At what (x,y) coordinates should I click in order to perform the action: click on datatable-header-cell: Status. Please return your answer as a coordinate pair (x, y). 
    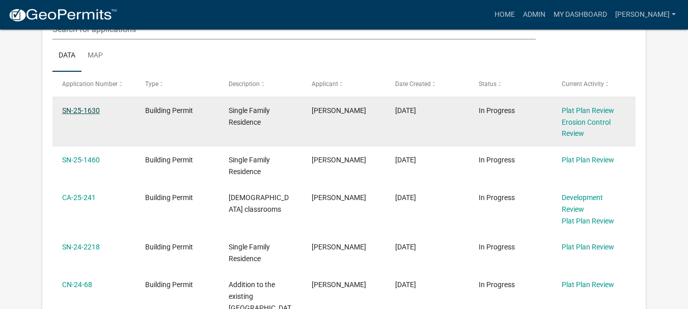
    Looking at the image, I should click on (510, 84).